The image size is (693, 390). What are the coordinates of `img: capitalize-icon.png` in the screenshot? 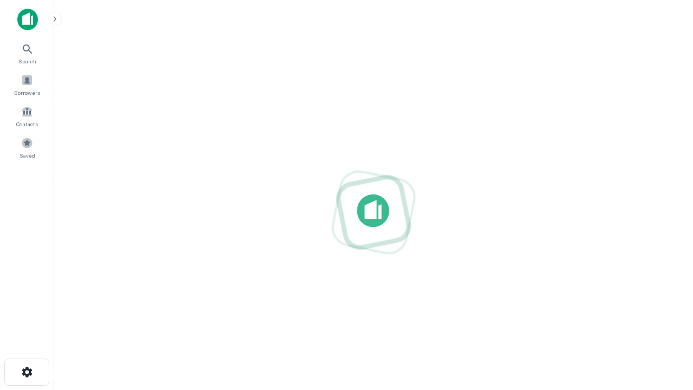 It's located at (28, 19).